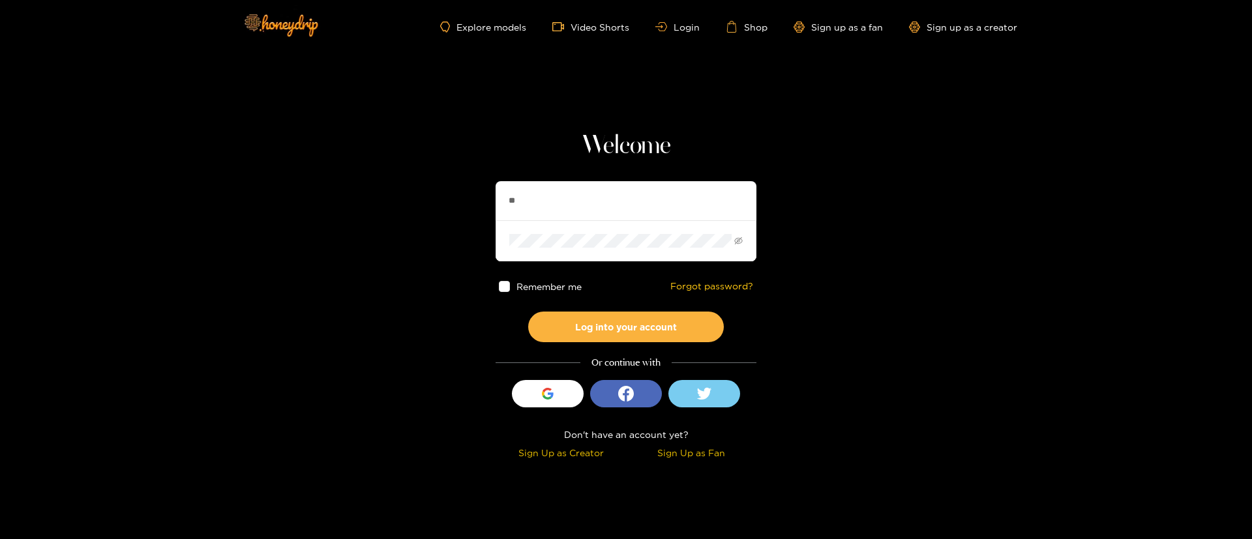 The image size is (1252, 539). Describe the element at coordinates (626, 327) in the screenshot. I see `button: Log into your account` at that location.